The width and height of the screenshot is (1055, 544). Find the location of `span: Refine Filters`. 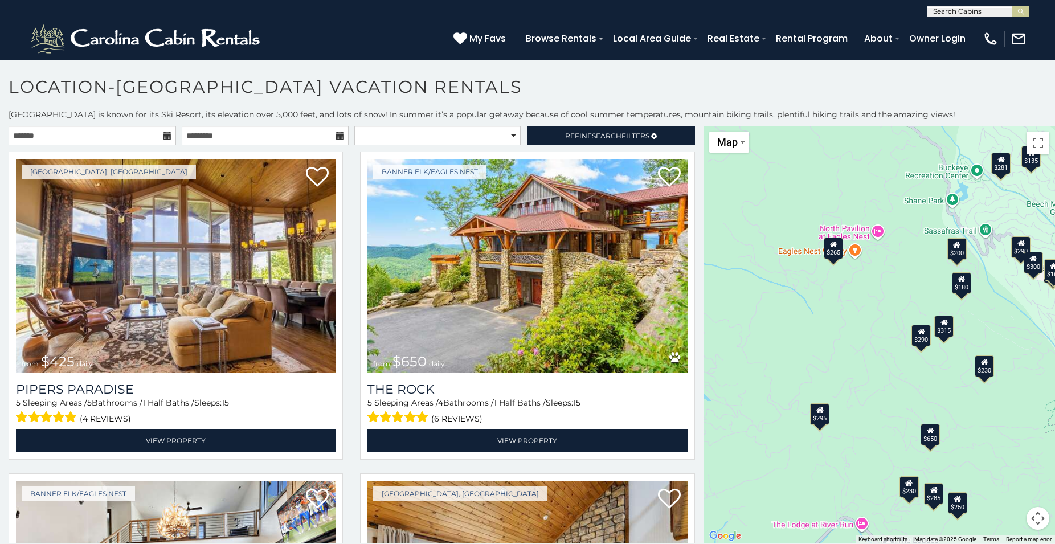

span: Refine Filters is located at coordinates (607, 136).